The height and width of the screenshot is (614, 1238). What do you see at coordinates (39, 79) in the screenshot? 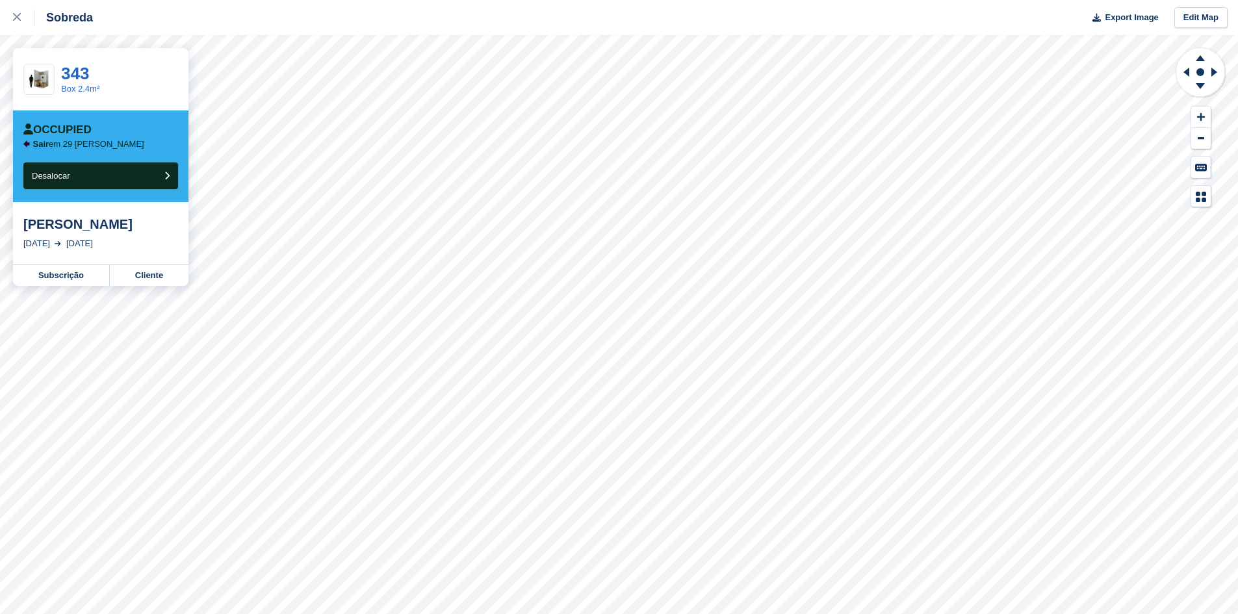
I see `img: 25-sqft-unit.jpg` at bounding box center [39, 79].